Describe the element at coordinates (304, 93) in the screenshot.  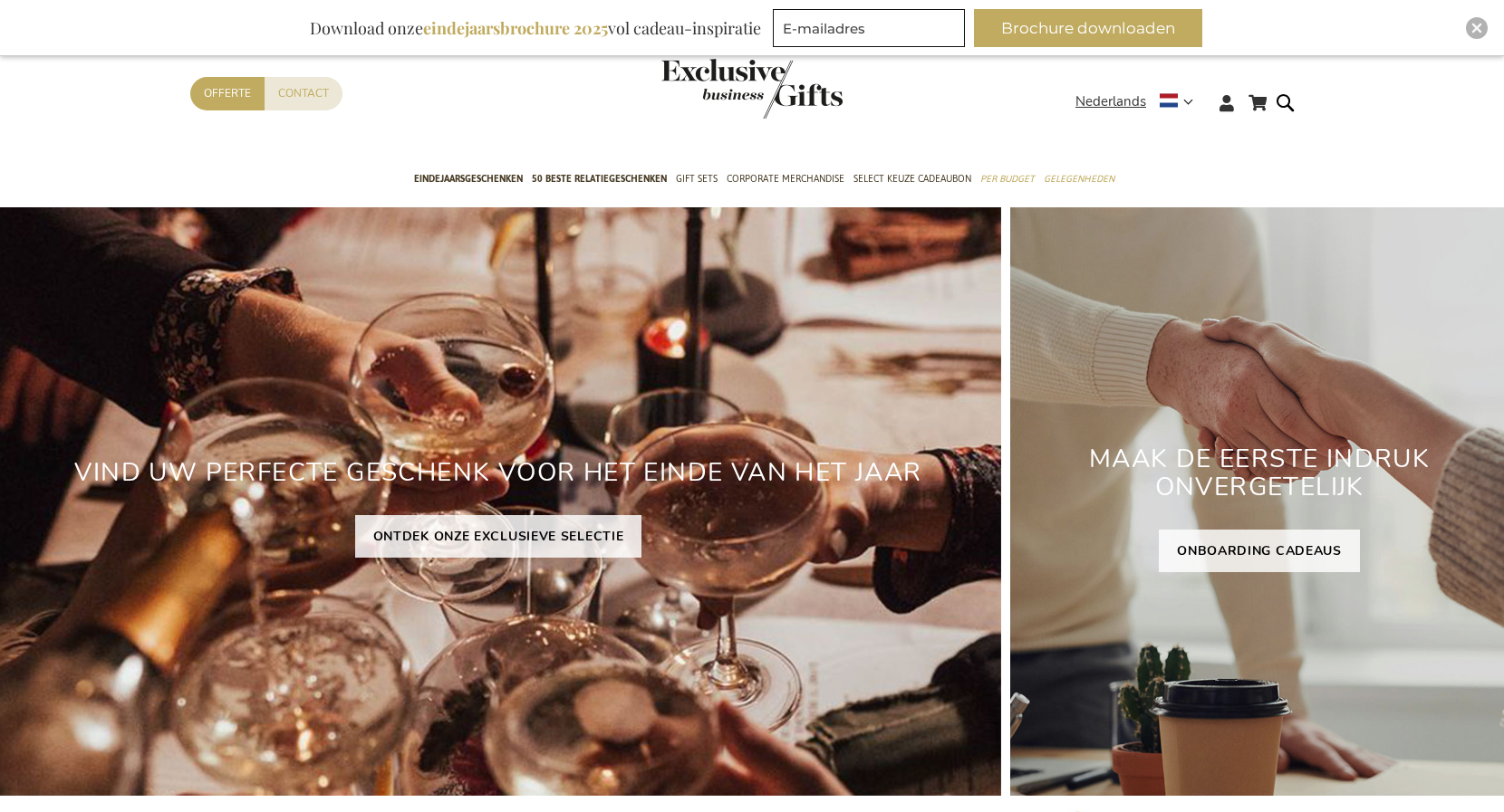
I see `a: Contact` at that location.